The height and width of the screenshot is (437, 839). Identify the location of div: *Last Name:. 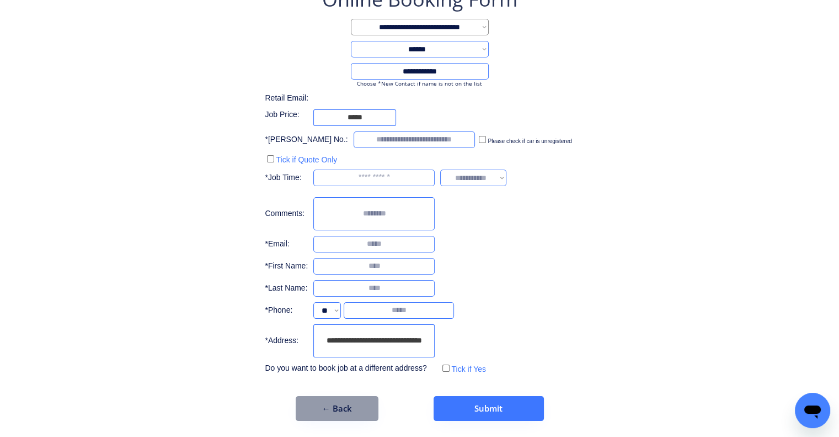
(286, 288).